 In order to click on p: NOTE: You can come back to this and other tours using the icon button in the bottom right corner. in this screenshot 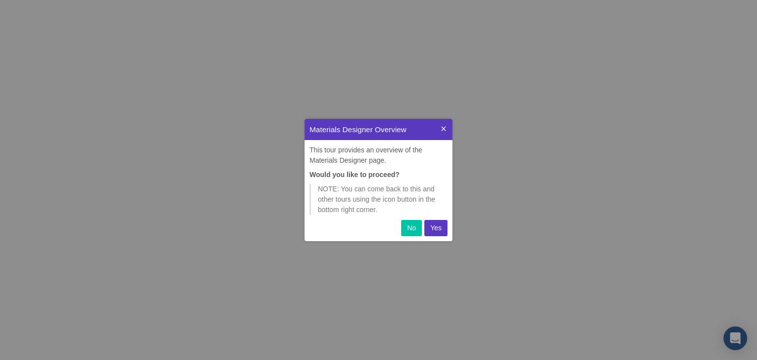, I will do `click(379, 199)`.